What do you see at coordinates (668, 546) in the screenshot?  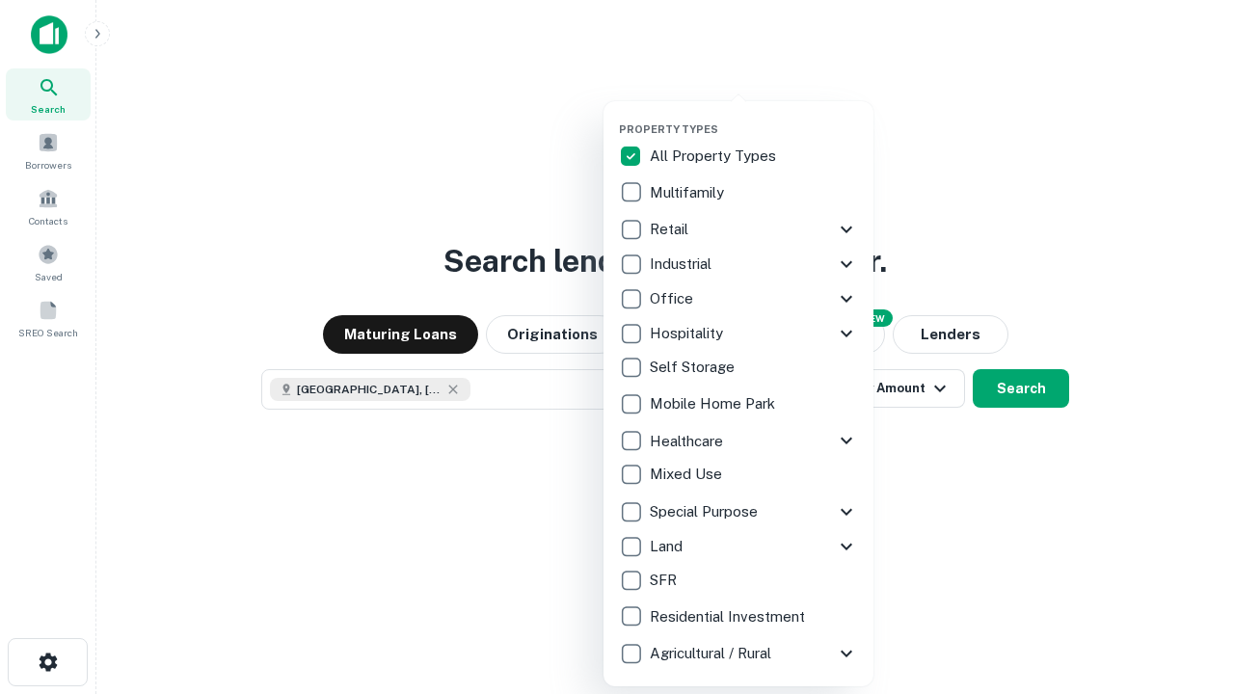 I see `p: Land` at bounding box center [668, 546].